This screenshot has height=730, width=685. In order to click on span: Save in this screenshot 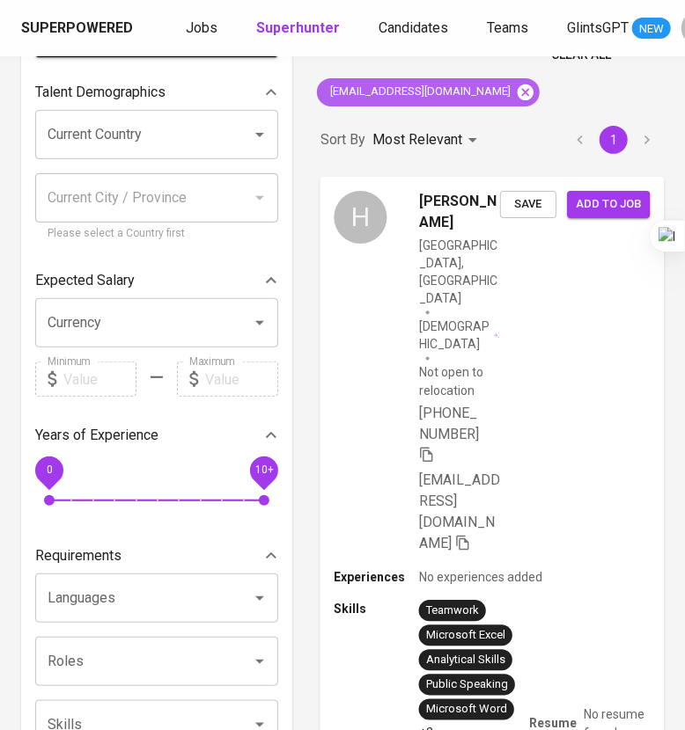, I will do `click(528, 204)`.